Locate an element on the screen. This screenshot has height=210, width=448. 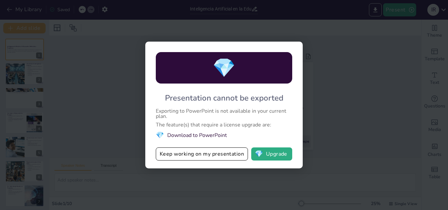
button: diamondUpgrade is located at coordinates (271, 154).